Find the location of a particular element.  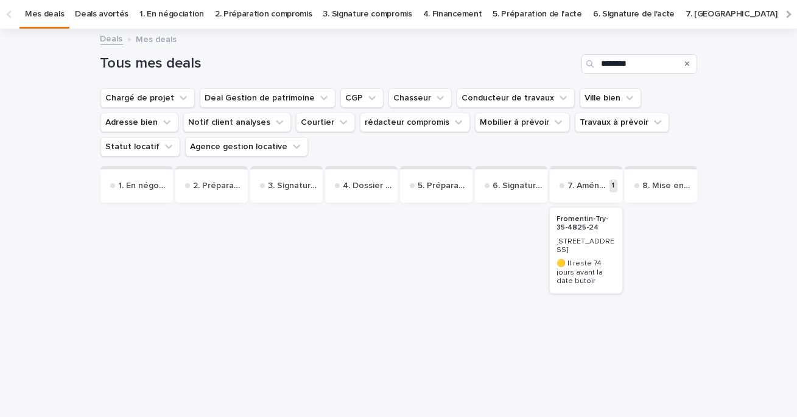

button: Courtier is located at coordinates (325, 122).